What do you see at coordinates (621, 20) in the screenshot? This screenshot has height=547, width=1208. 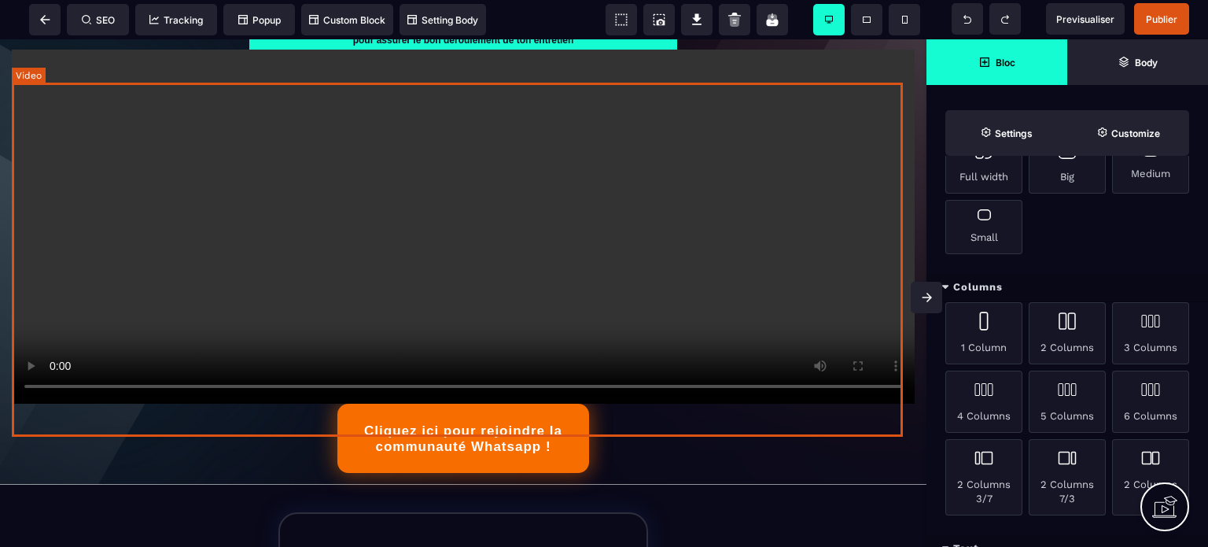 I see `span: View components` at bounding box center [621, 20].